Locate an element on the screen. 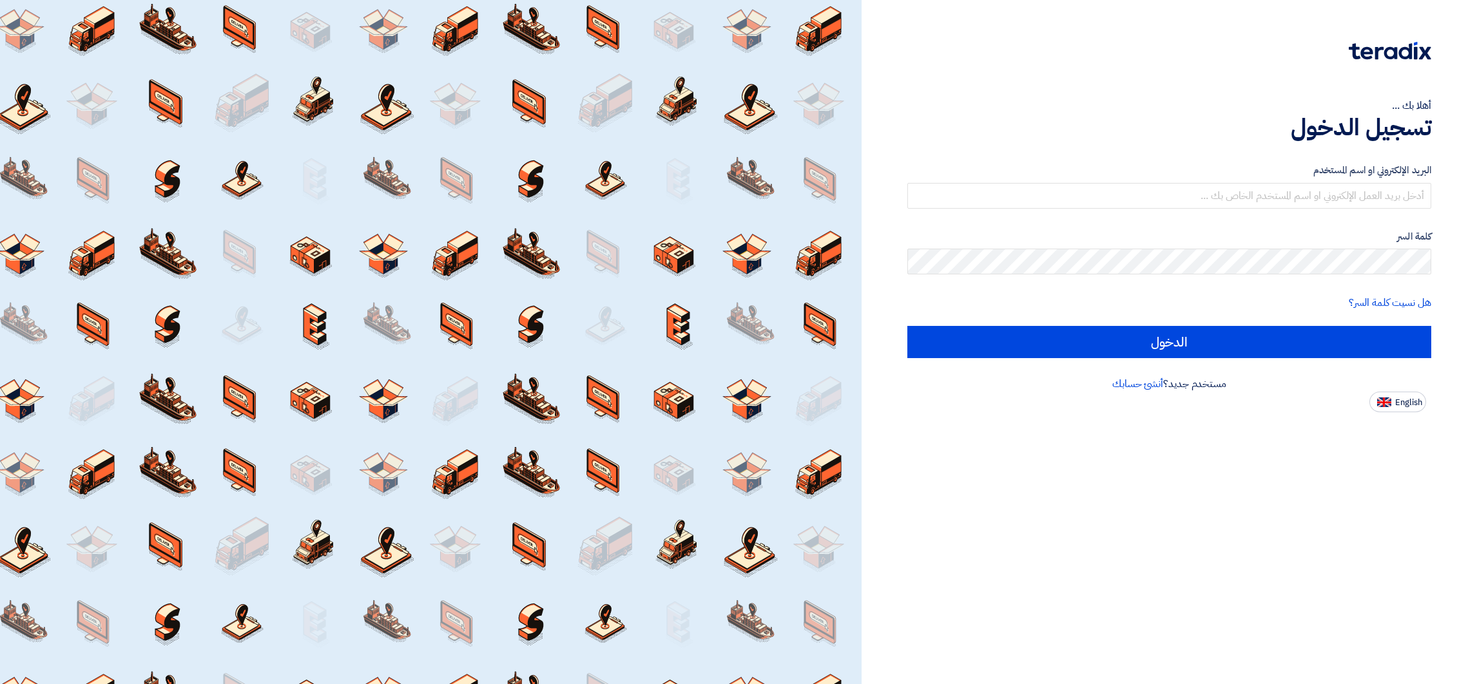  input: الدخول is located at coordinates (1169, 342).